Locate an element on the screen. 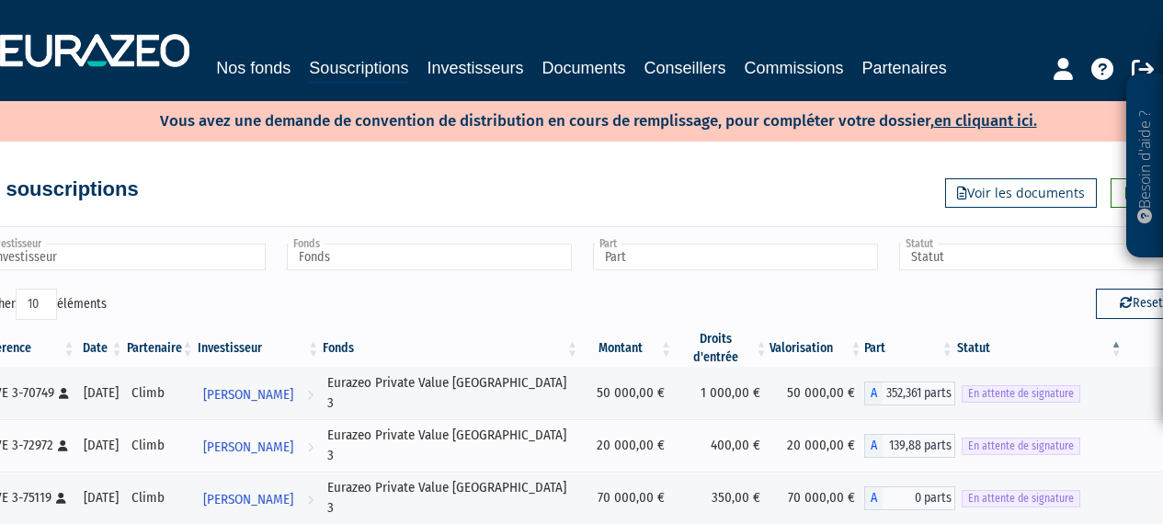 This screenshot has height=524, width=1163. th: Partenaire: activer pour trier la colonne par ordre croissant is located at coordinates (160, 348).